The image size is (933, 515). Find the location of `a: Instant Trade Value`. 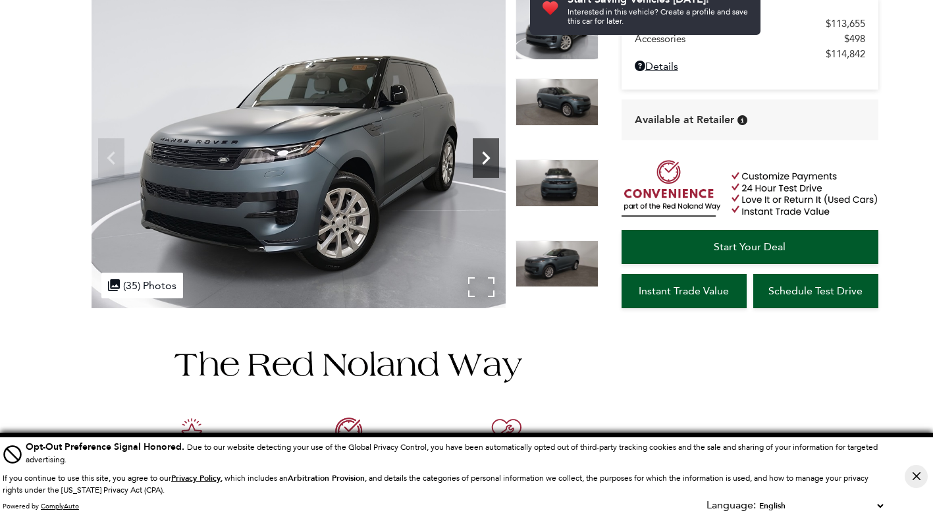

a: Instant Trade Value is located at coordinates (684, 291).